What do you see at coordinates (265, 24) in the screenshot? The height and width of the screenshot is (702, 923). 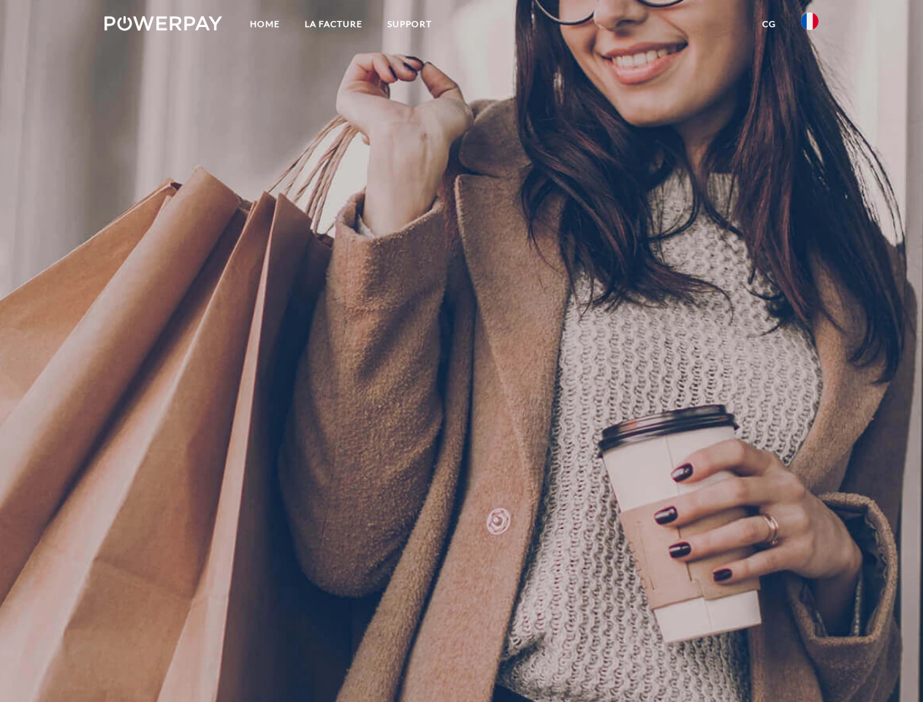 I see `a: Home` at bounding box center [265, 24].